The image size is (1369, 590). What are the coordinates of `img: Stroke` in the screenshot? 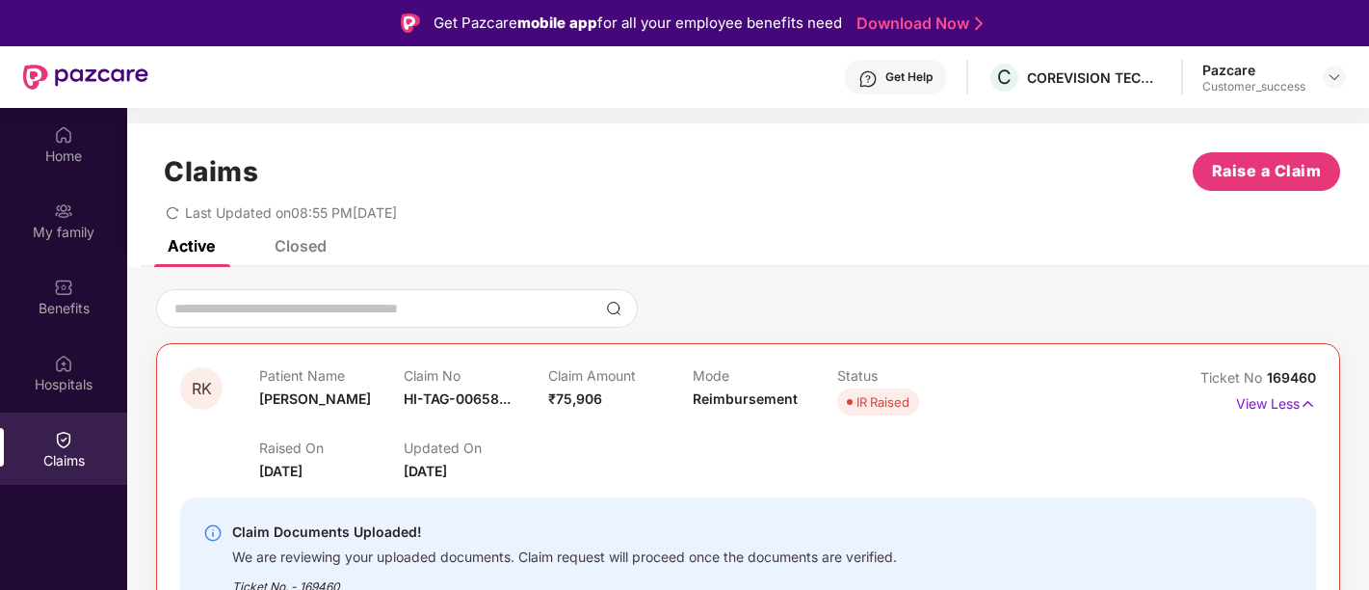 It's located at (979, 23).